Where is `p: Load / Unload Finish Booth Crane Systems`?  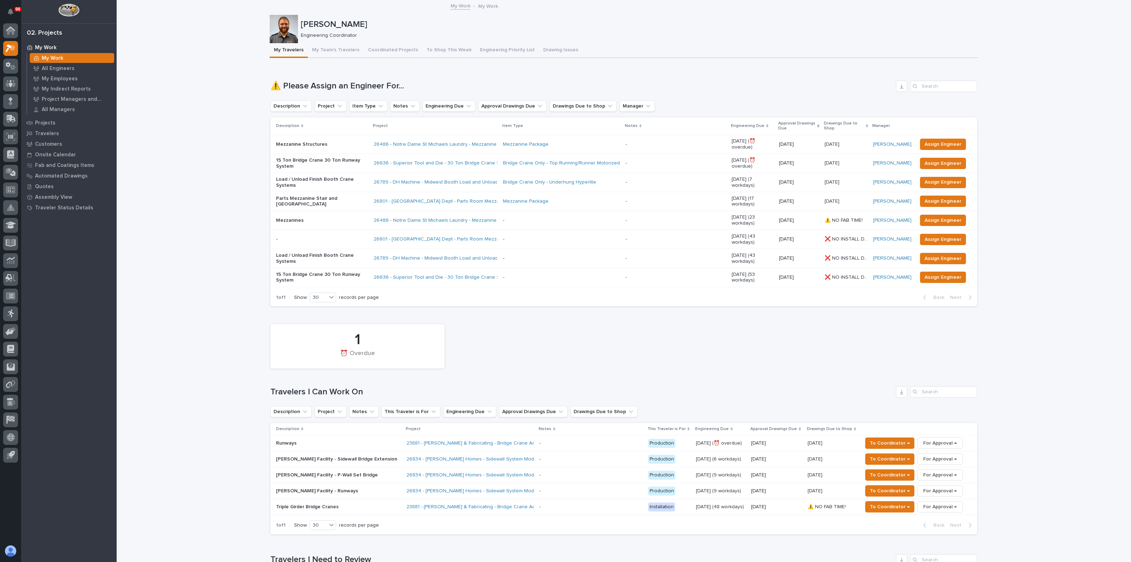 p: Load / Unload Finish Booth Crane Systems is located at coordinates (322, 182).